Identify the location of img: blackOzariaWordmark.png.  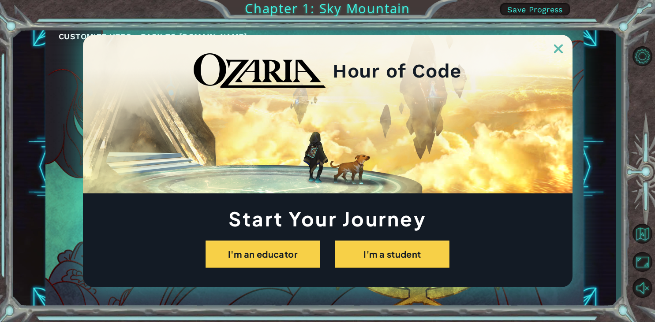
(260, 71).